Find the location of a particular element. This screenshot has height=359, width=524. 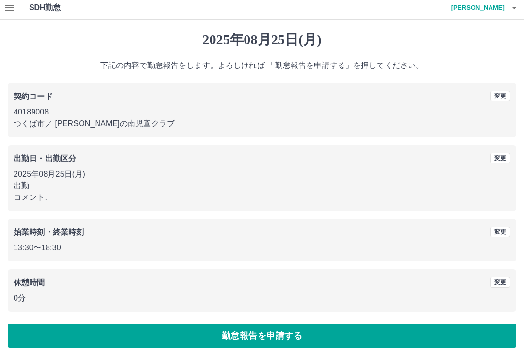

p: 出勤 is located at coordinates (262, 186).